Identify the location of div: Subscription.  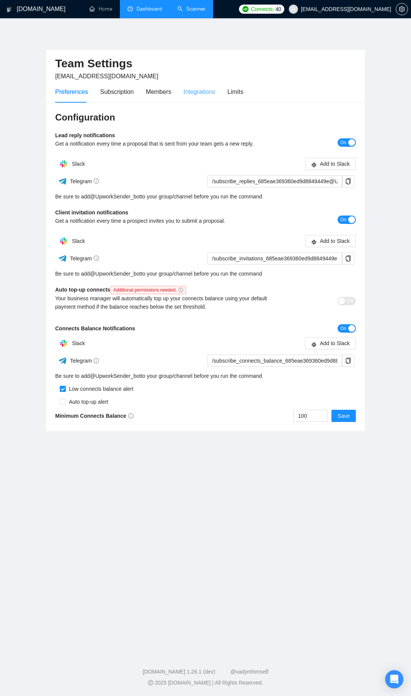
(117, 92).